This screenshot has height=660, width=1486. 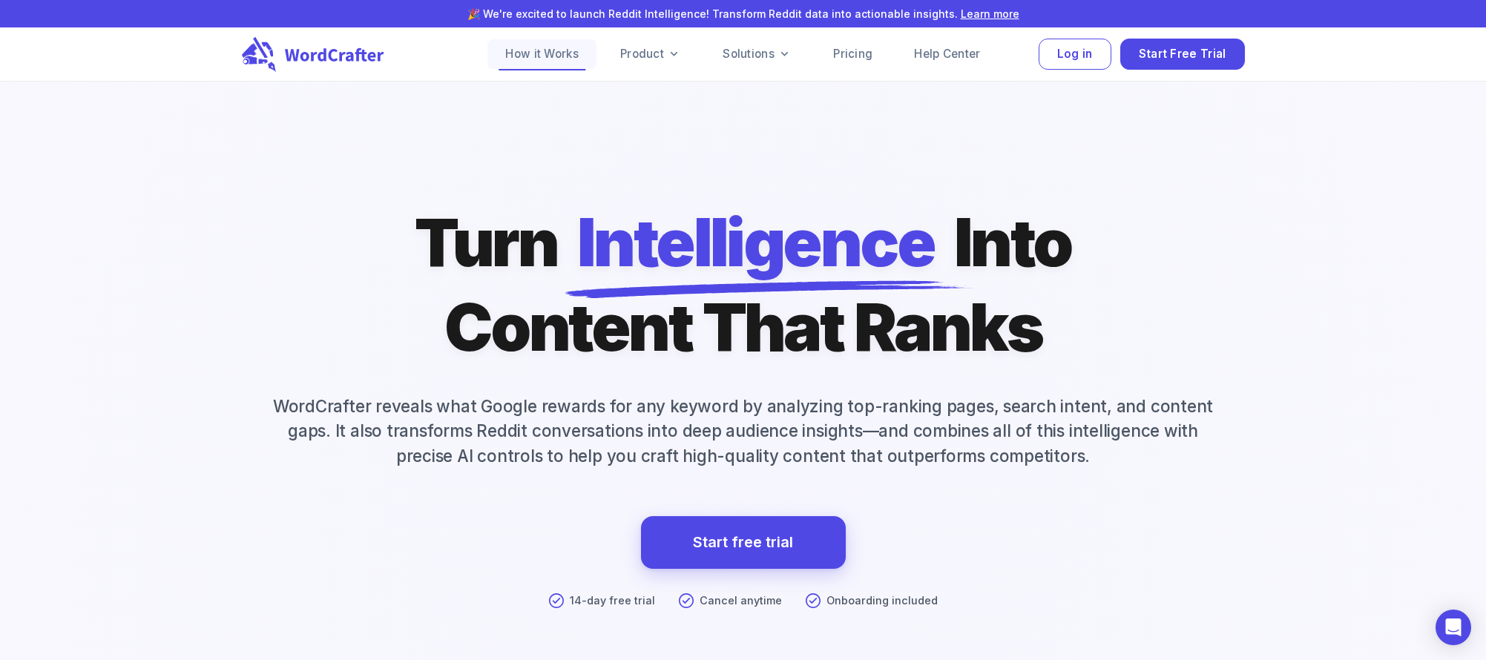 What do you see at coordinates (207, 92) in the screenshot?
I see `div: Keywords by Traffic` at bounding box center [207, 92].